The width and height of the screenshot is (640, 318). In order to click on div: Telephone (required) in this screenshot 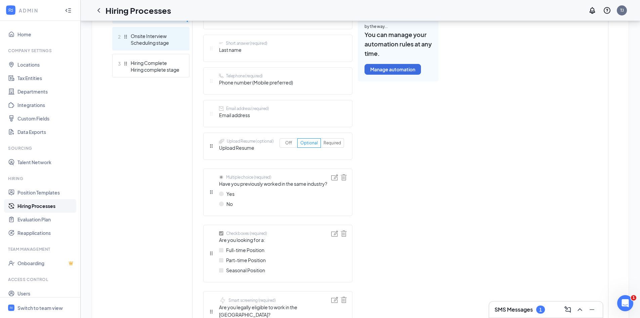, I will do `click(244, 76)`.